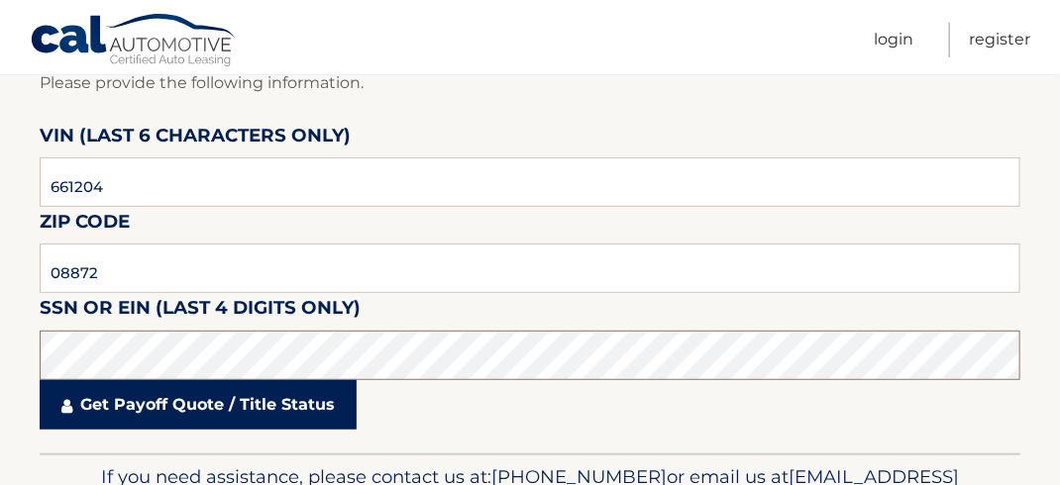 The height and width of the screenshot is (485, 1060). I want to click on a: Login, so click(894, 40).